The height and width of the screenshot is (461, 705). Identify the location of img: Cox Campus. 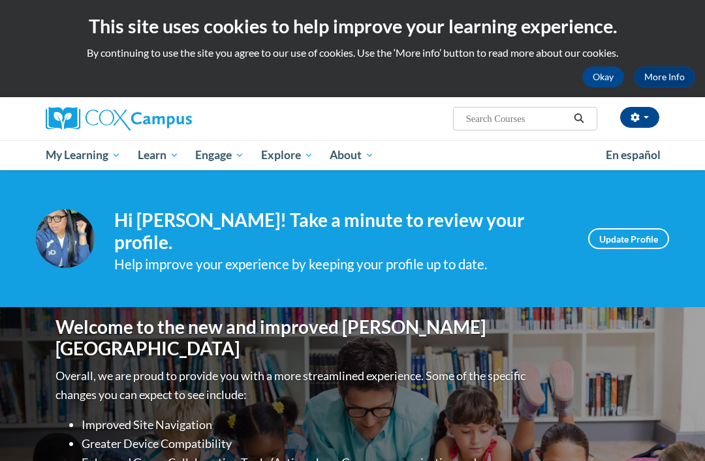
(119, 119).